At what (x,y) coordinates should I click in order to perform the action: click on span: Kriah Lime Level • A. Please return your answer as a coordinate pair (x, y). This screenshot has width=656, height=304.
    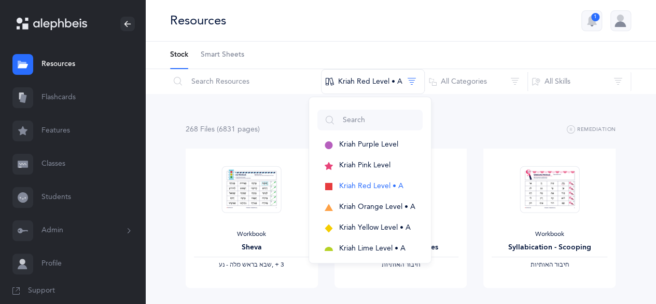
    Looking at the image, I should click on (373, 248).